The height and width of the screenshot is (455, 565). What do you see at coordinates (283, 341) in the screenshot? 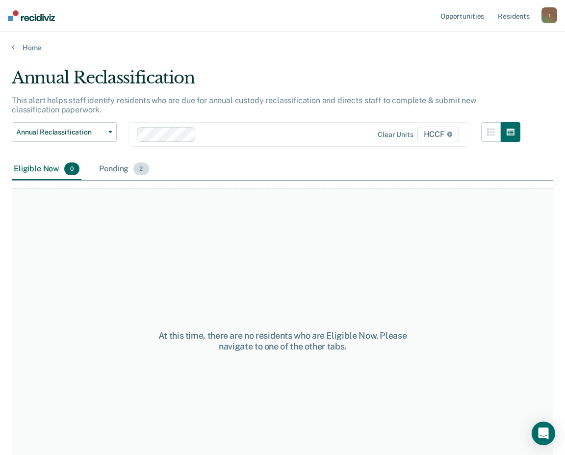
I see `div: At this time, there are no residents who are Eligible Now. Please navigate to one of the other tabs.` at bounding box center [283, 341].